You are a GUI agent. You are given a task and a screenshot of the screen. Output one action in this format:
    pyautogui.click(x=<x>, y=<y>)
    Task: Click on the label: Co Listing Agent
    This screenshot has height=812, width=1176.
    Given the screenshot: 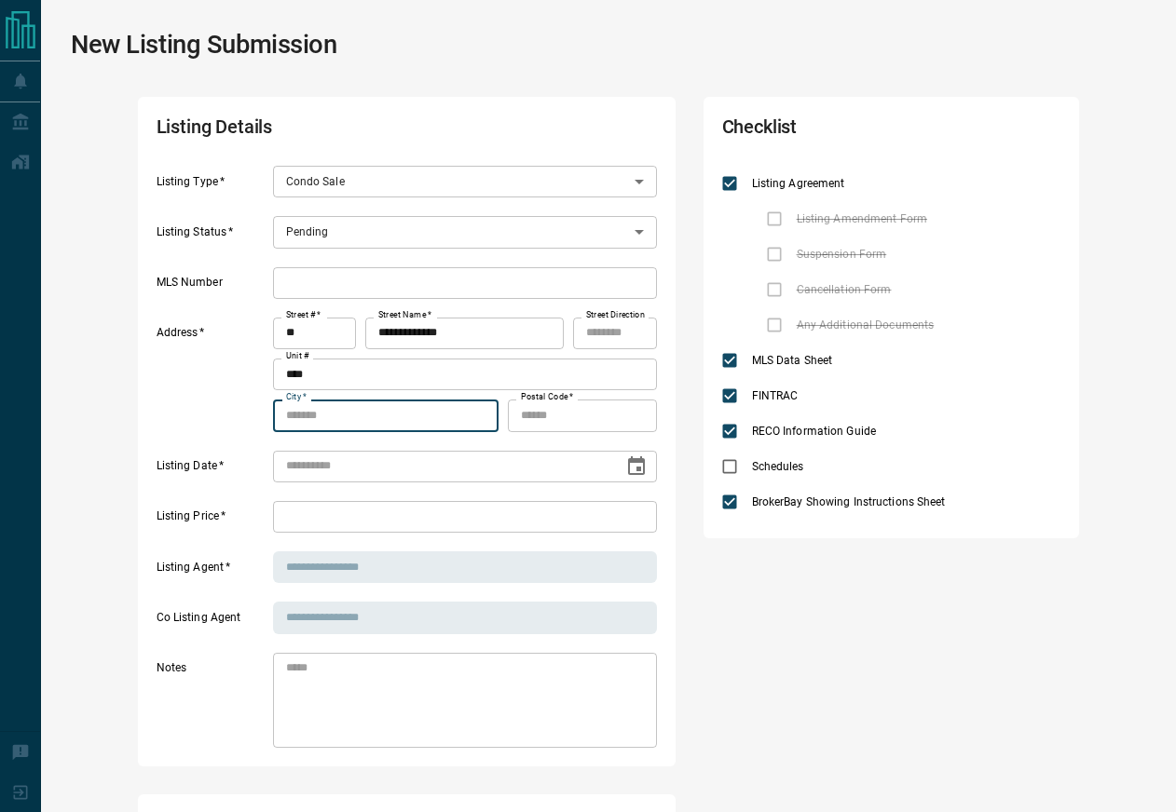 What is the action you would take?
    pyautogui.click(x=212, y=622)
    